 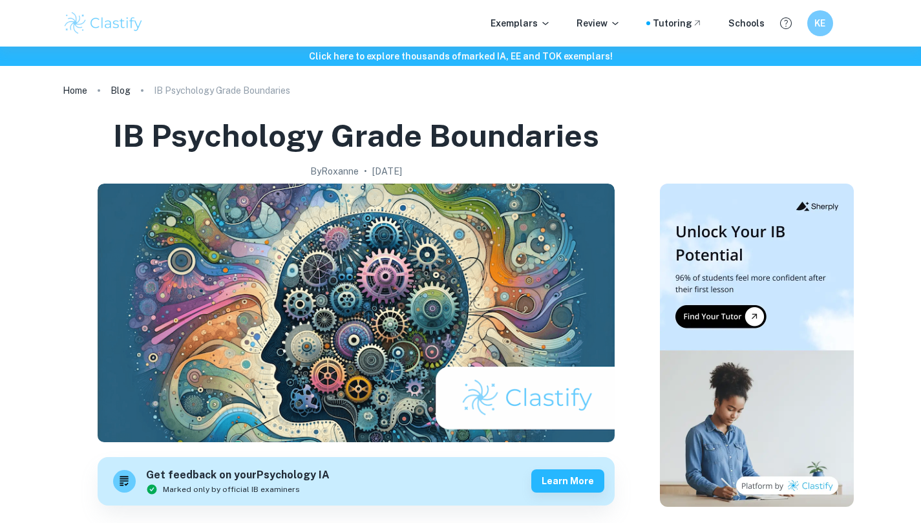 I want to click on img: Clastify logo, so click(x=103, y=23).